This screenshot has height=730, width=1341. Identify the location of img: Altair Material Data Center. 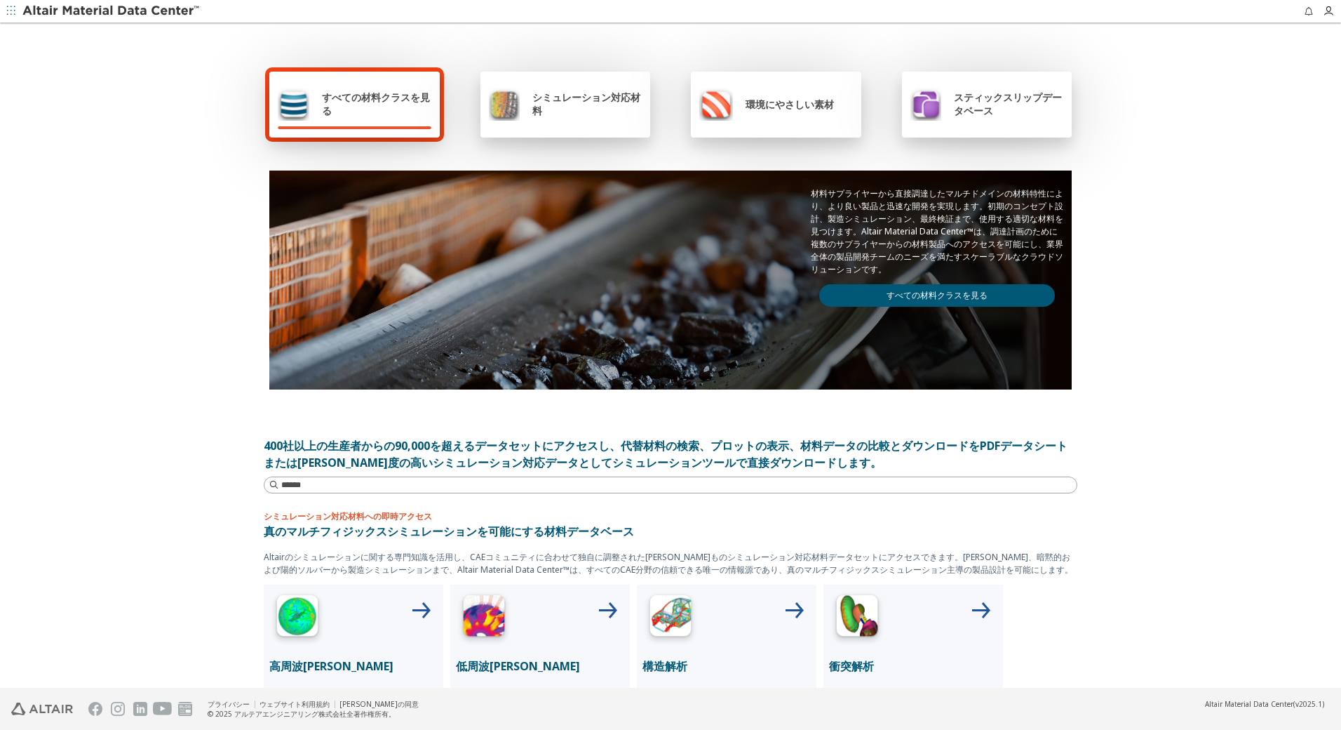
(112, 11).